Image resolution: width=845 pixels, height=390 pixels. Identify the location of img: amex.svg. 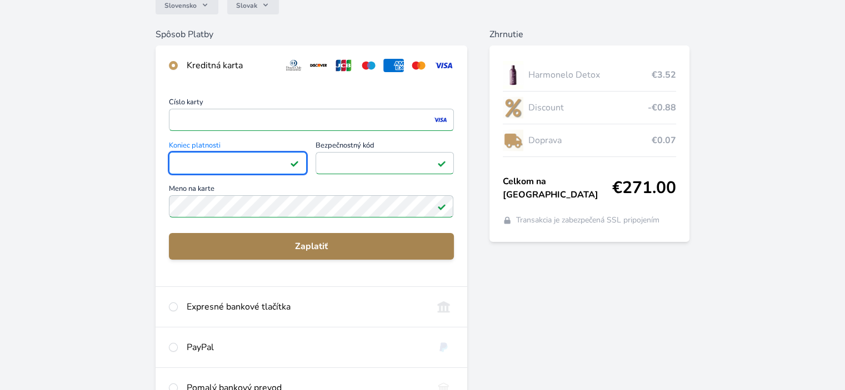
(393, 66).